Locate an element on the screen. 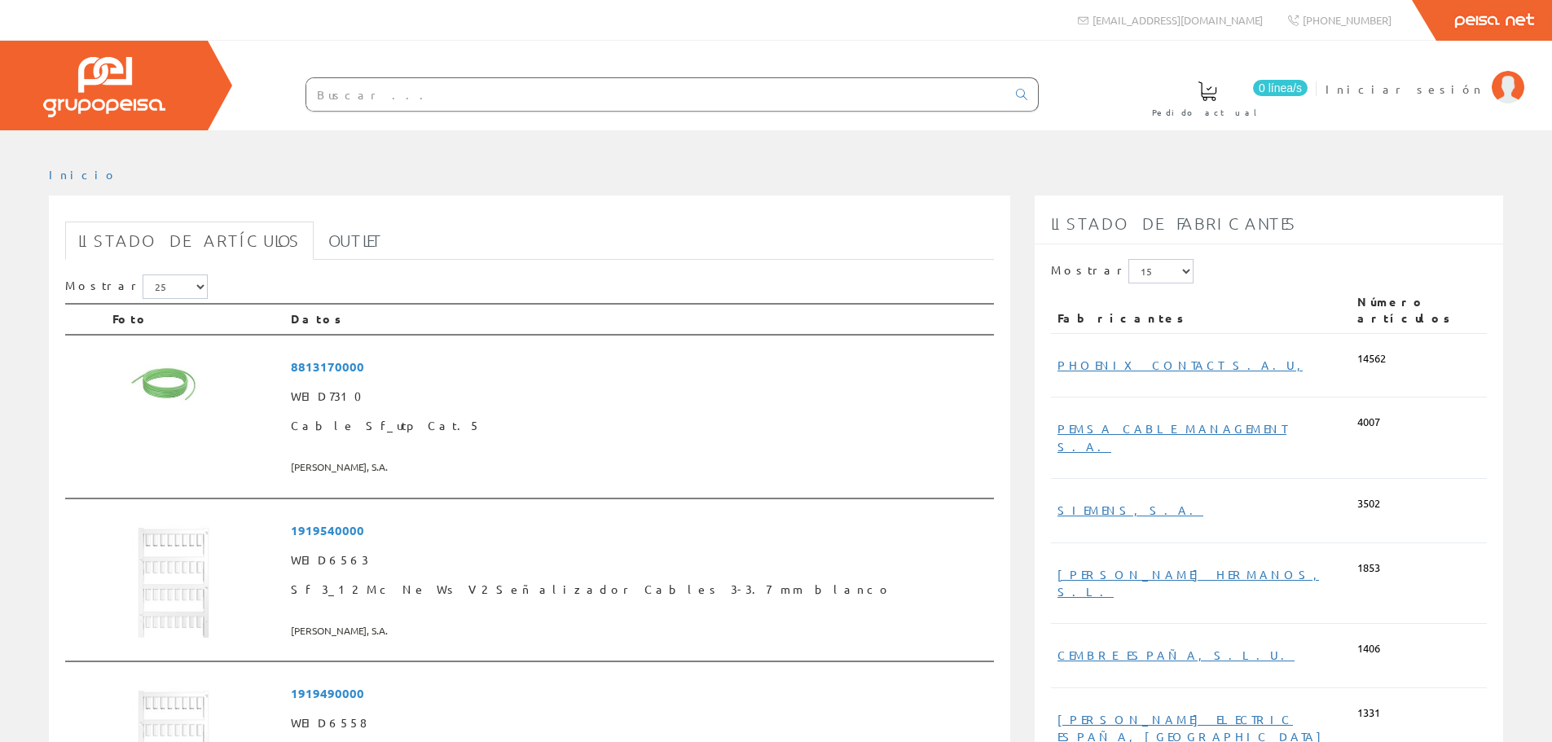  a: PEMSA CABLE MANAGEMENT S.A. is located at coordinates (1172, 437).